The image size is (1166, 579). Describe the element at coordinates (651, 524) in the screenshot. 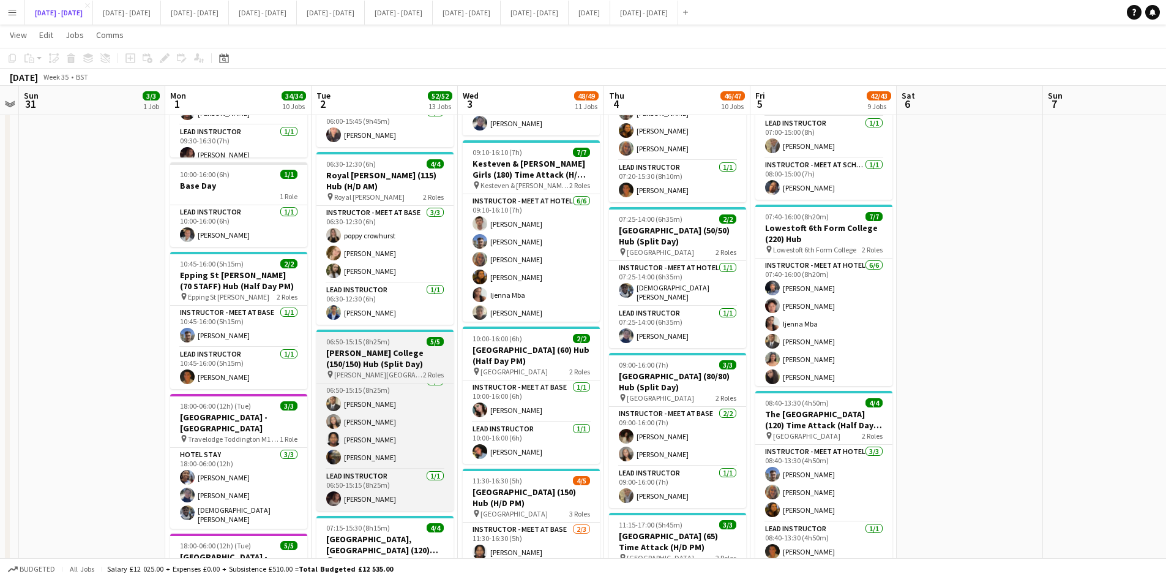

I see `span: 11:15-17:00 (5h45m)` at that location.